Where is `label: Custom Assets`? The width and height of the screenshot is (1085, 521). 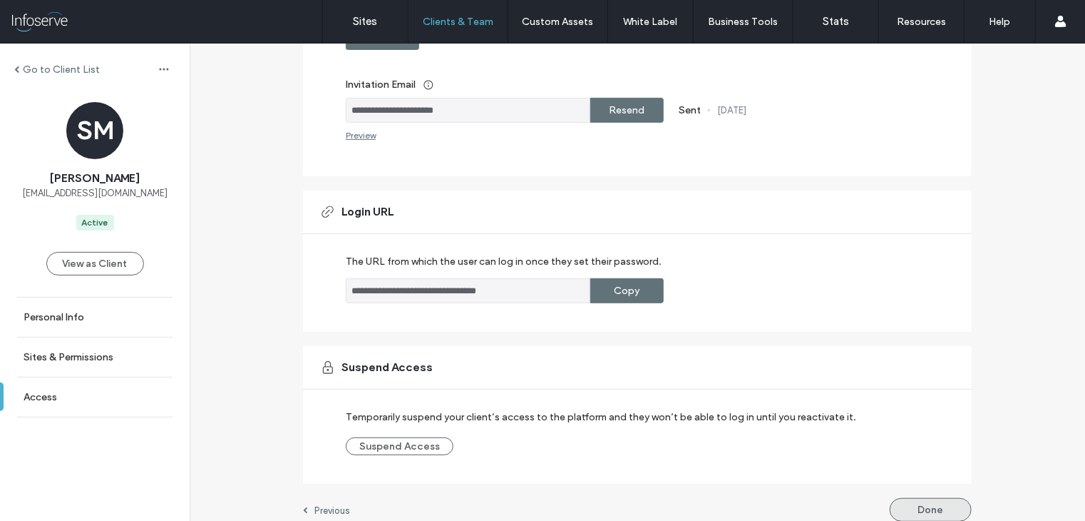
label: Custom Assets is located at coordinates (558, 21).